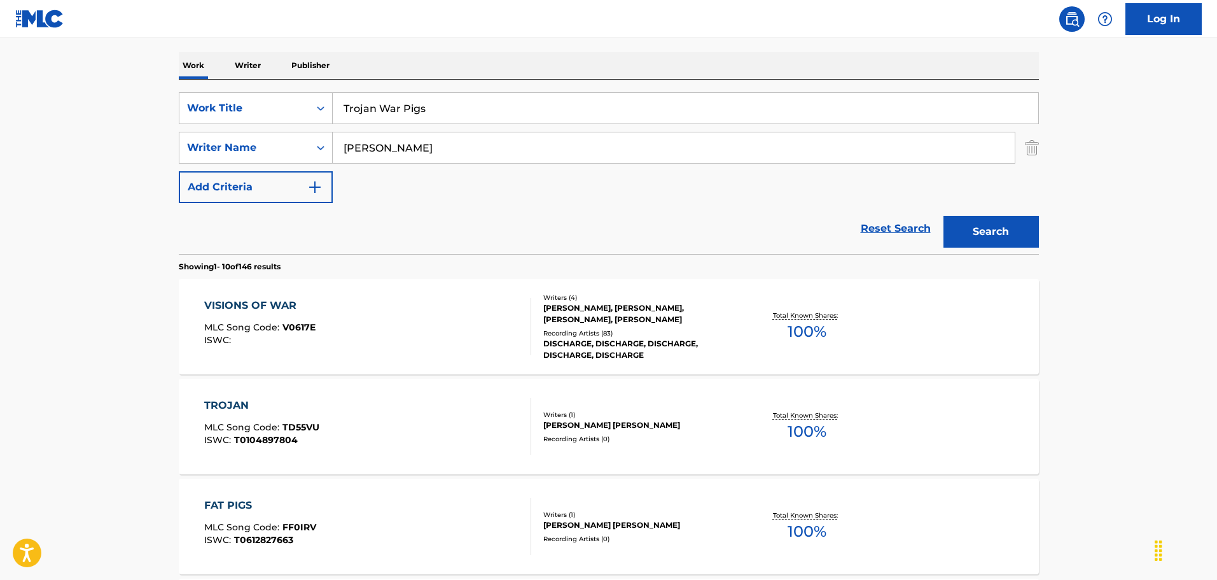  I want to click on a: Log In, so click(1164, 19).